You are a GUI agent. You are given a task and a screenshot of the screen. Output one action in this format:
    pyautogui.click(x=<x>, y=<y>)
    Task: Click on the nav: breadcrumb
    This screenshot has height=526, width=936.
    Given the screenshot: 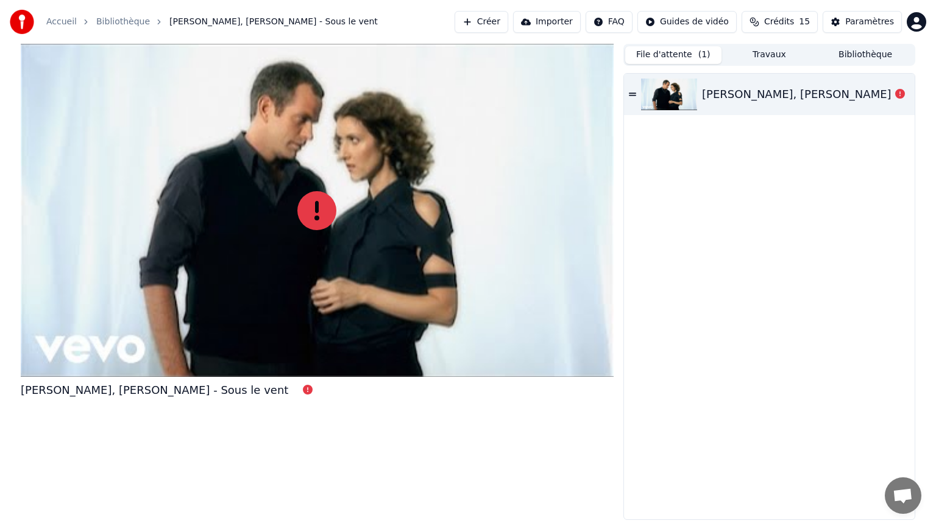 What is the action you would take?
    pyautogui.click(x=212, y=22)
    